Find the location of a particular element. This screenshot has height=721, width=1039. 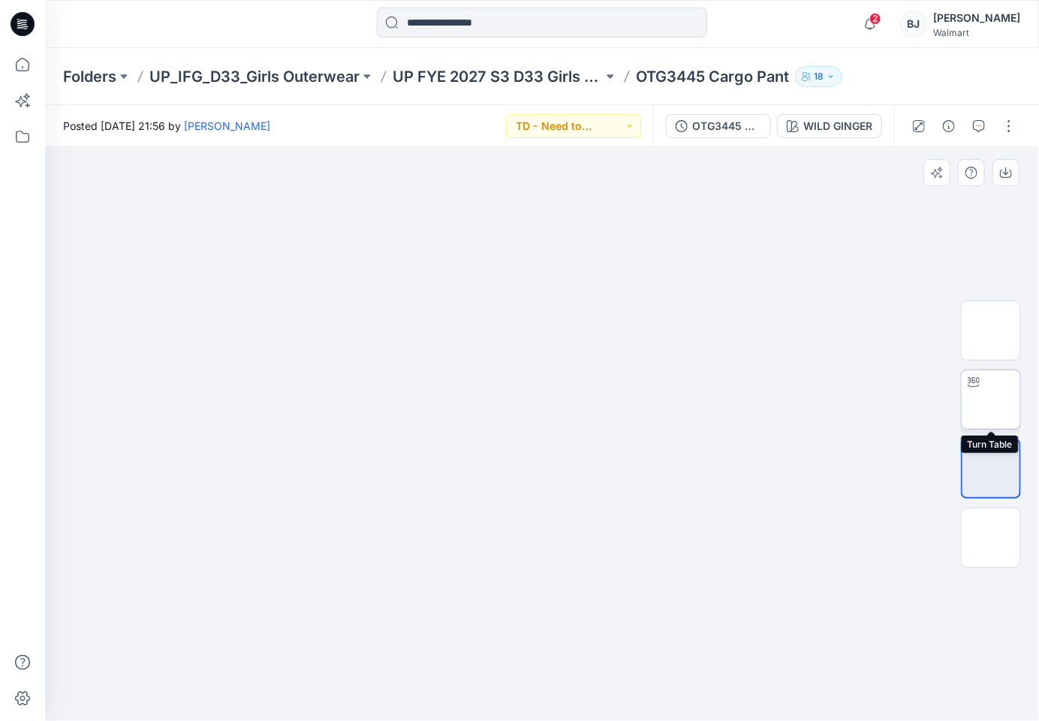

a: Folders is located at coordinates (89, 77).